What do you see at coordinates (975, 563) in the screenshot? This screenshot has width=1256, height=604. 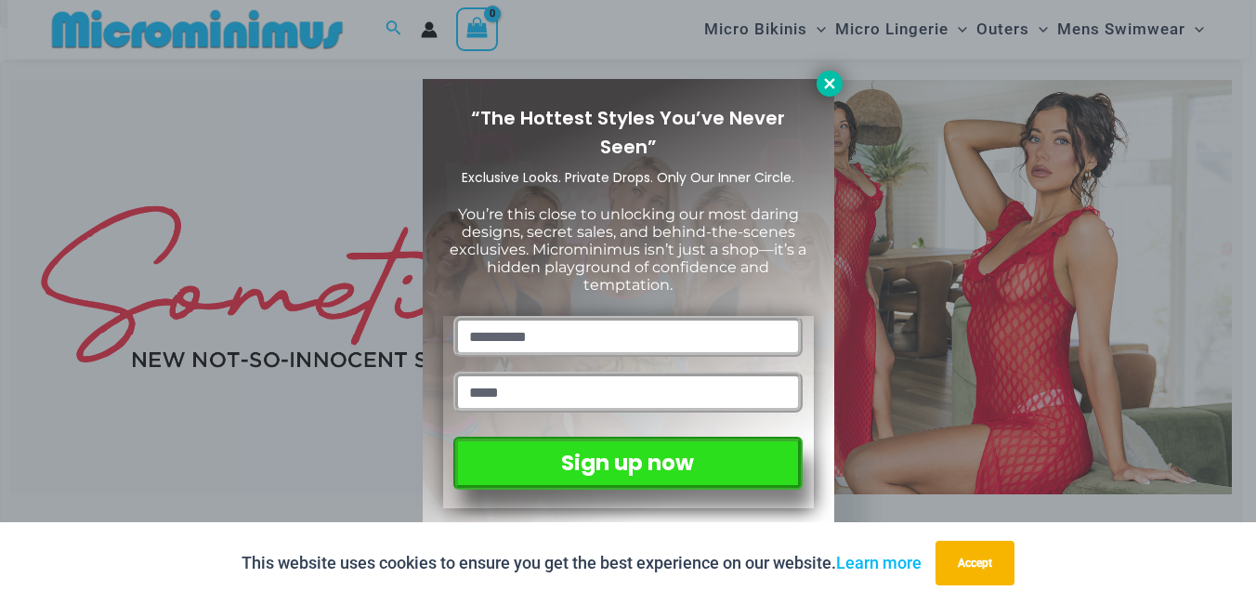 I see `button: Accept` at bounding box center [975, 563].